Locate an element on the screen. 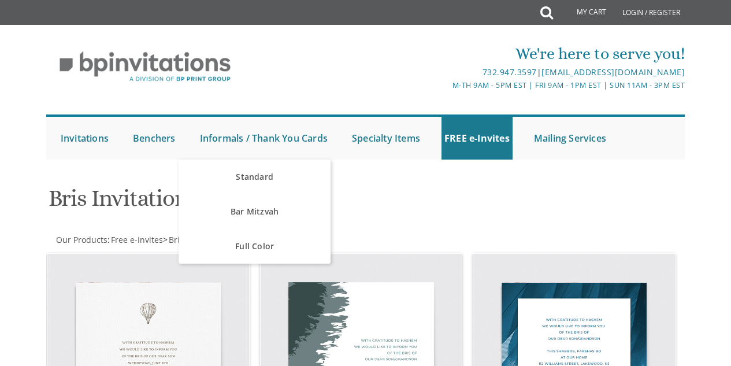  a: FREE e-Invites is located at coordinates (477, 138).